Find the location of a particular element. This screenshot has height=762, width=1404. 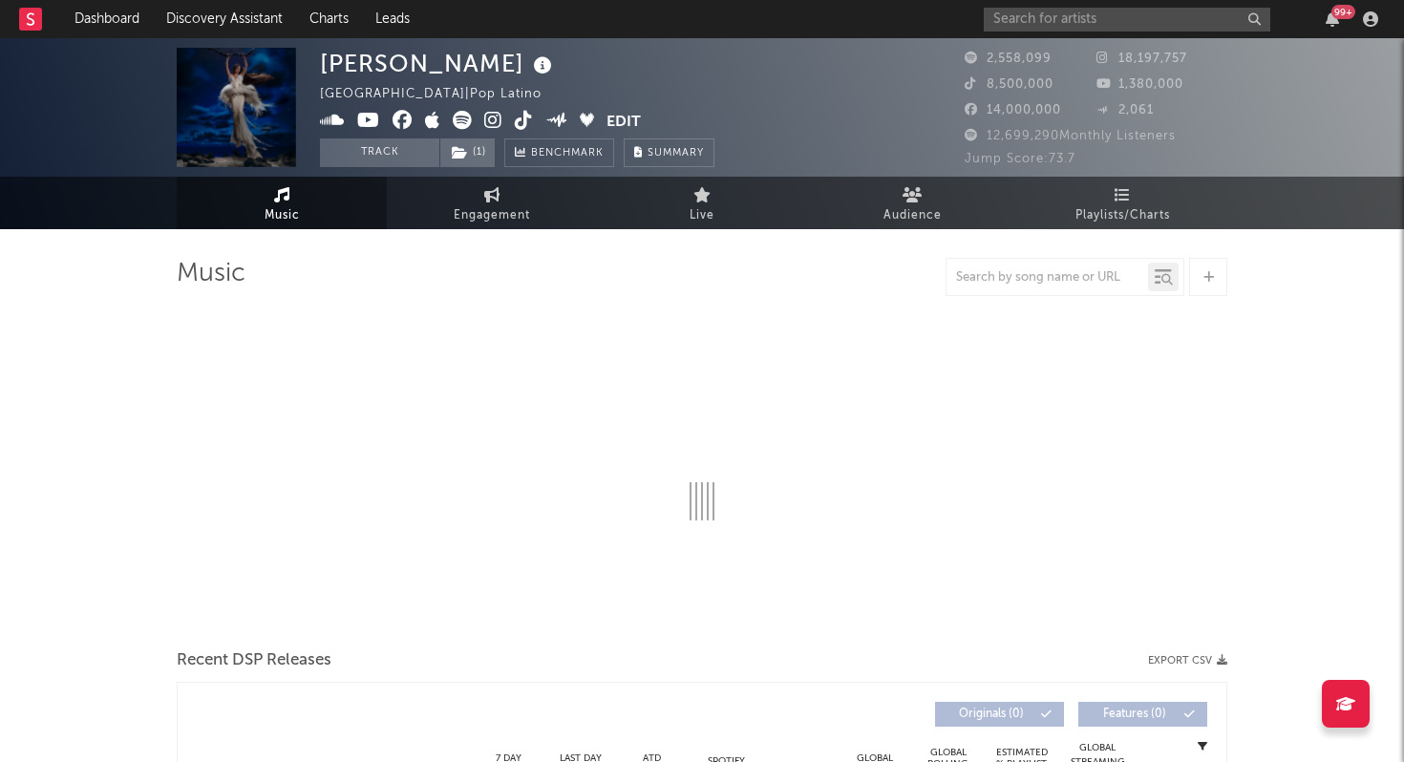

button: Export CSV is located at coordinates (1187, 661).